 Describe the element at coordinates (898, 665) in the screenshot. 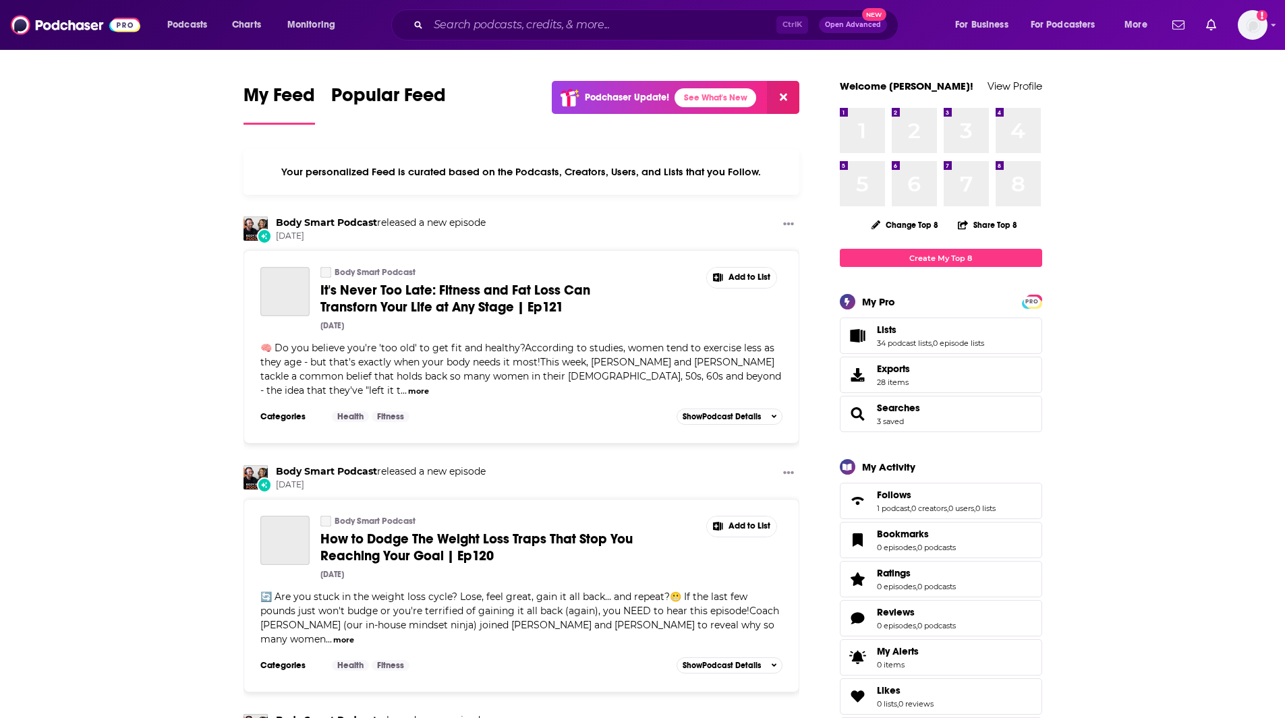

I see `span: 0 items` at that location.